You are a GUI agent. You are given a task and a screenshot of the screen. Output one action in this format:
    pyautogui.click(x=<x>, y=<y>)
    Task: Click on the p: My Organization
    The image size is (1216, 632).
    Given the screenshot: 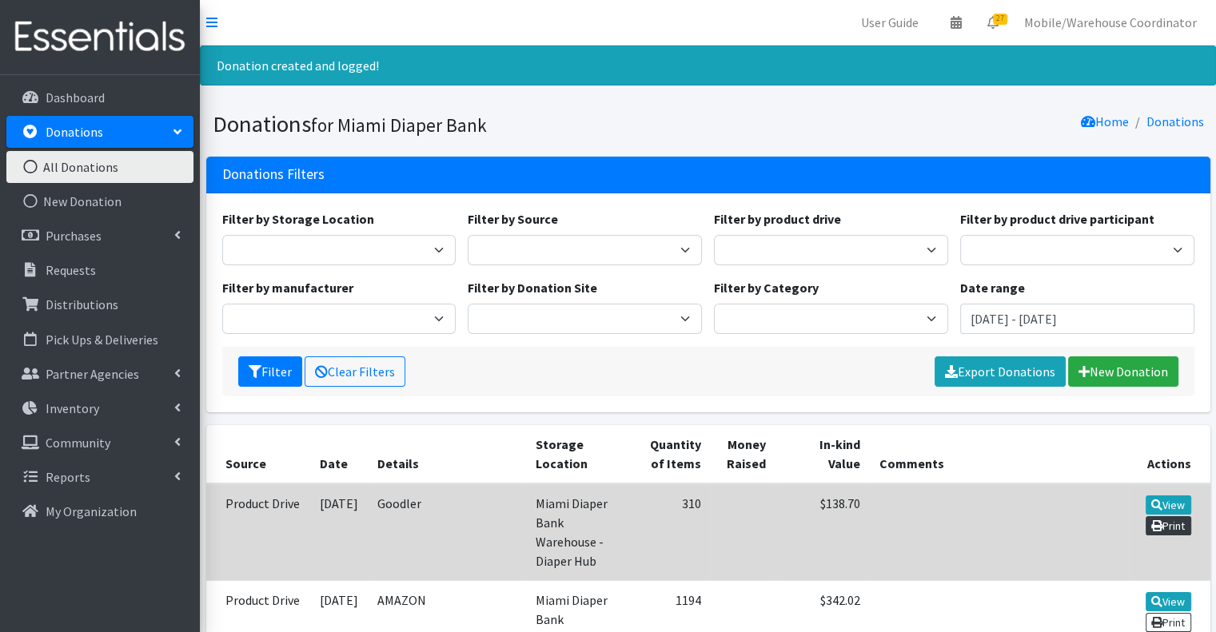 What is the action you would take?
    pyautogui.click(x=91, y=512)
    